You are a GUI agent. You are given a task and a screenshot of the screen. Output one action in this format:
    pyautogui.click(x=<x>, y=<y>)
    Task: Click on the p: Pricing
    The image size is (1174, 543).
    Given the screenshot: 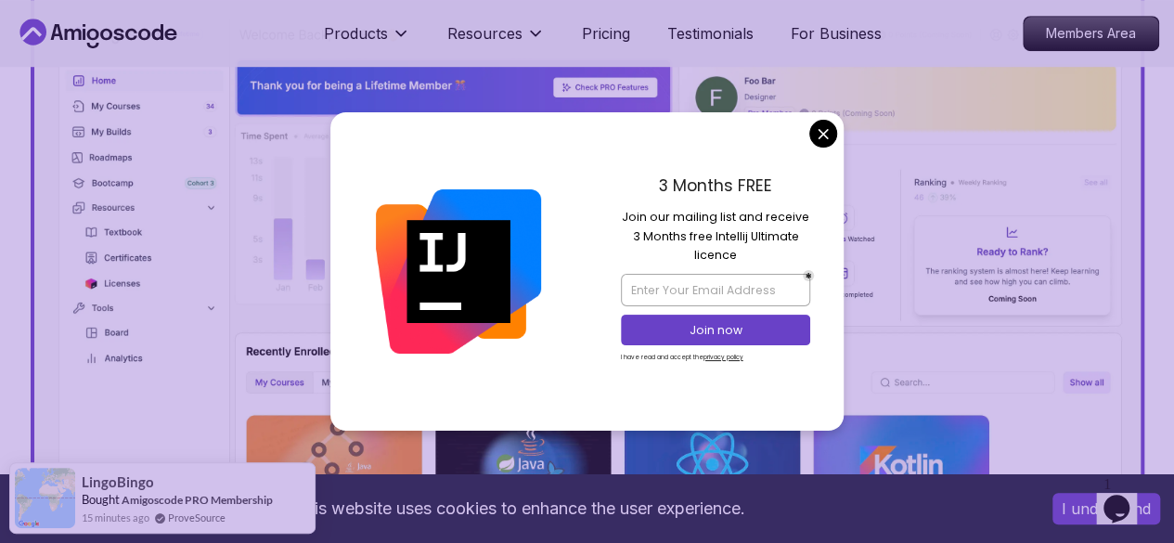 What is the action you would take?
    pyautogui.click(x=606, y=33)
    